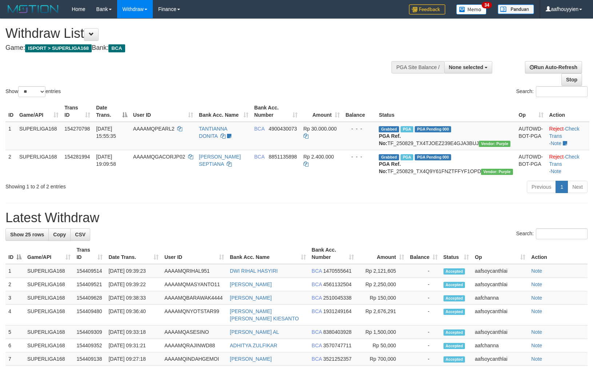 This screenshot has width=593, height=368. What do you see at coordinates (15, 346) in the screenshot?
I see `td: 6` at bounding box center [15, 346].